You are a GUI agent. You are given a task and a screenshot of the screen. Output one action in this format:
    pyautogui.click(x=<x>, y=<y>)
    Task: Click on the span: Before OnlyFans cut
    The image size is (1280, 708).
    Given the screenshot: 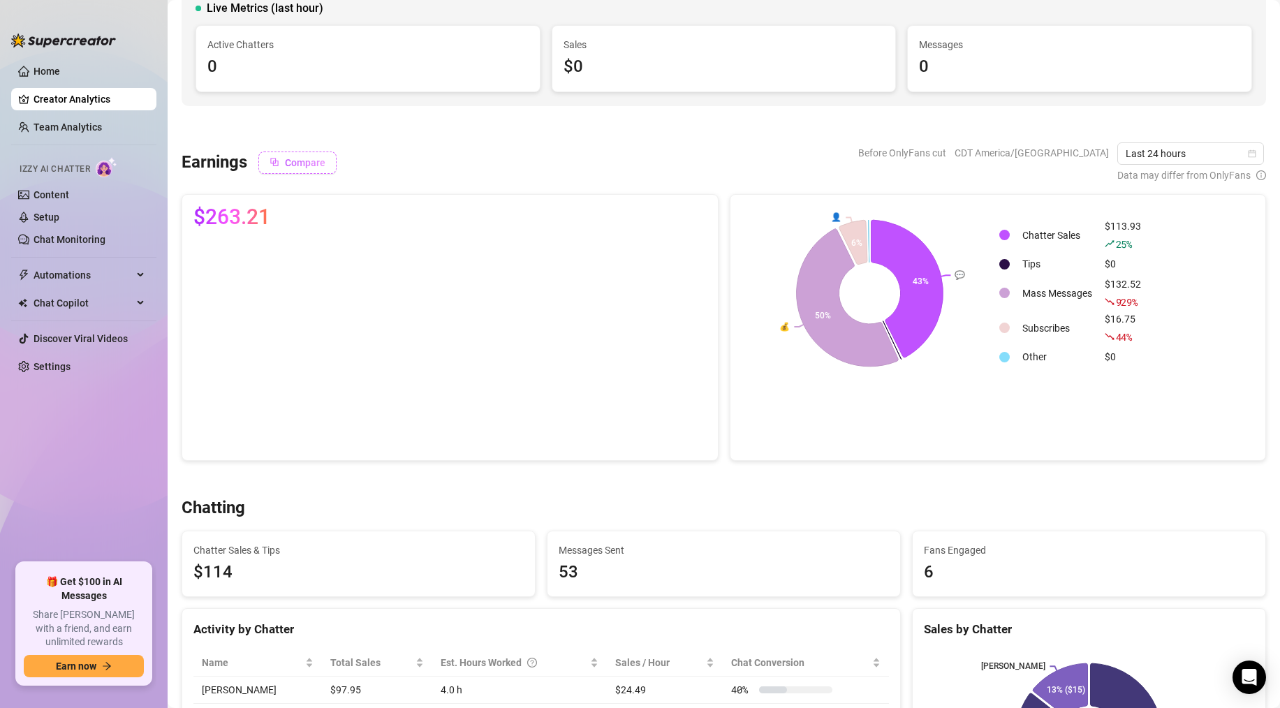 What is the action you would take?
    pyautogui.click(x=902, y=153)
    